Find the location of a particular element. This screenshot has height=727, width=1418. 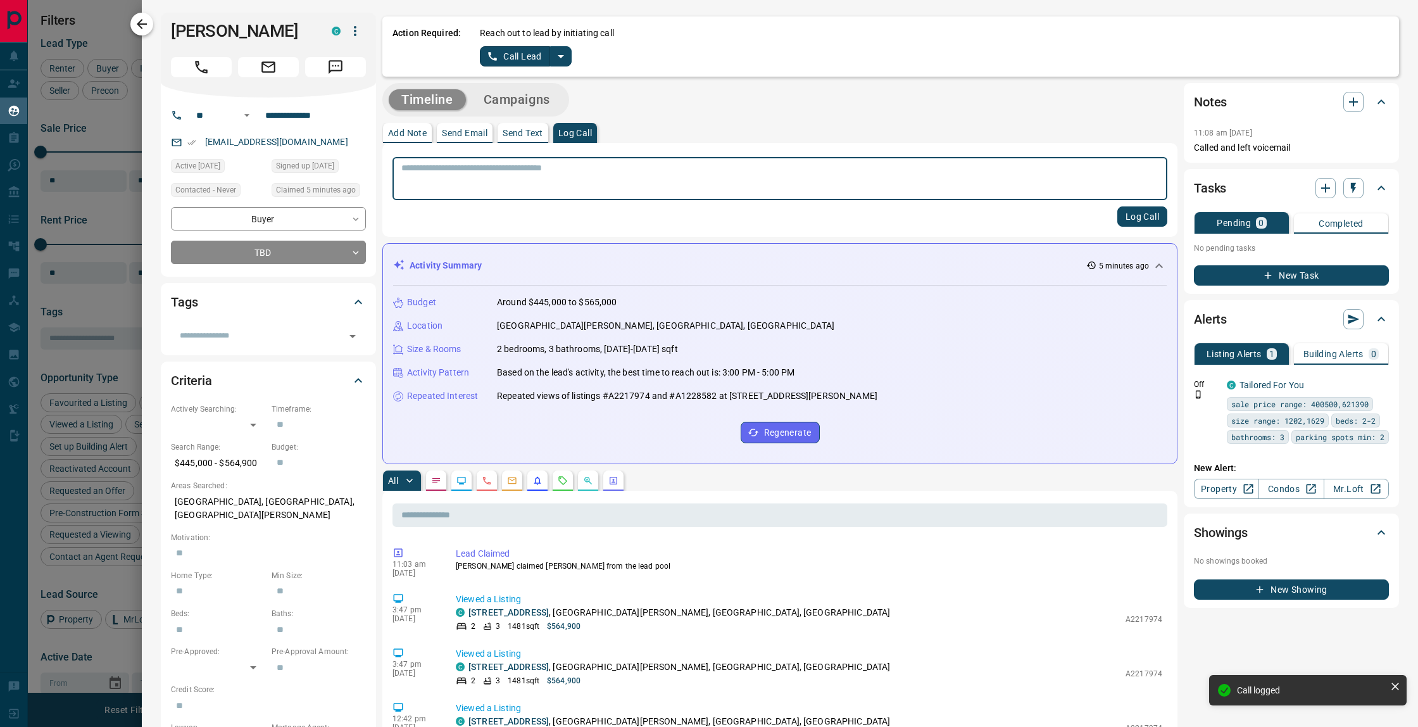

svg: Notes is located at coordinates (436, 480).